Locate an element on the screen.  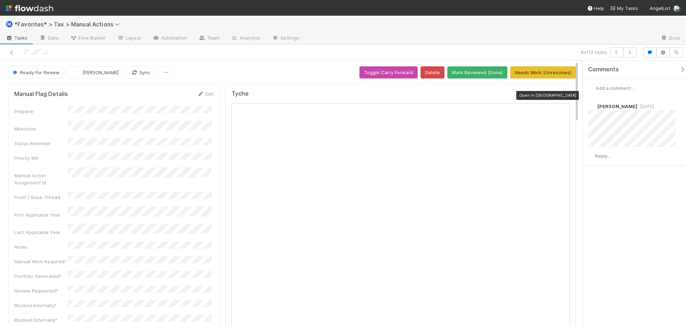
a: Docs is located at coordinates (670, 39).